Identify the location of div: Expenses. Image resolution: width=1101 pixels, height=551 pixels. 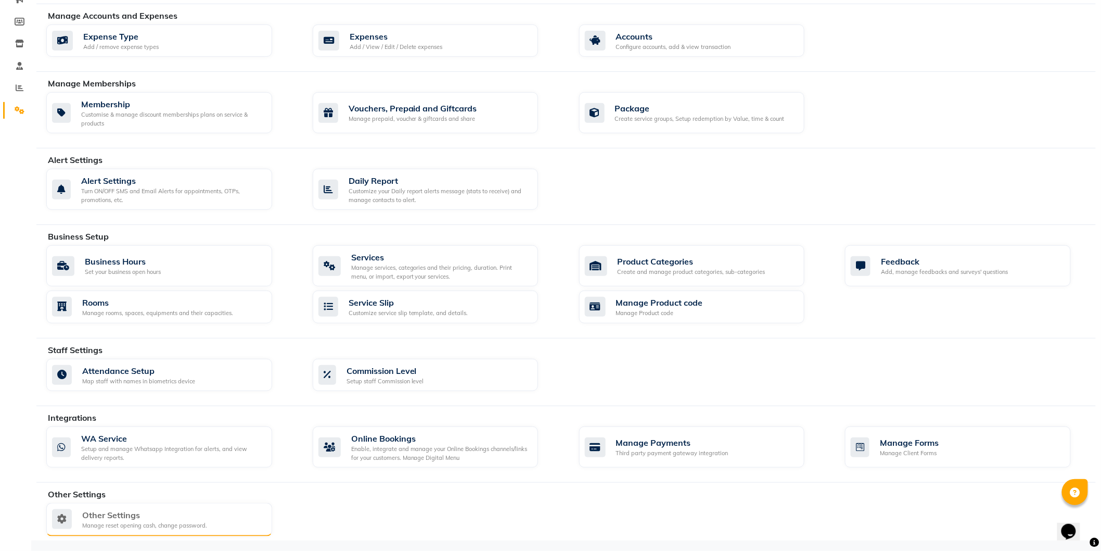
(396, 36).